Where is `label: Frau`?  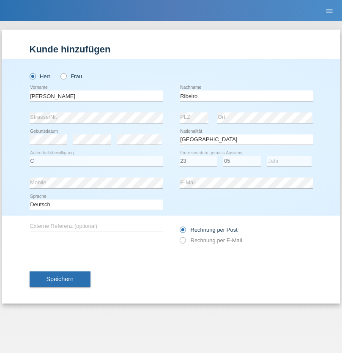
label: Frau is located at coordinates (71, 76).